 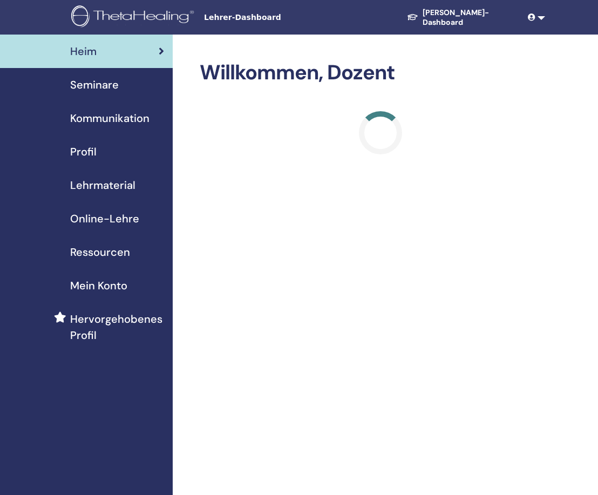 What do you see at coordinates (100, 252) in the screenshot?
I see `span: Ressourcen` at bounding box center [100, 252].